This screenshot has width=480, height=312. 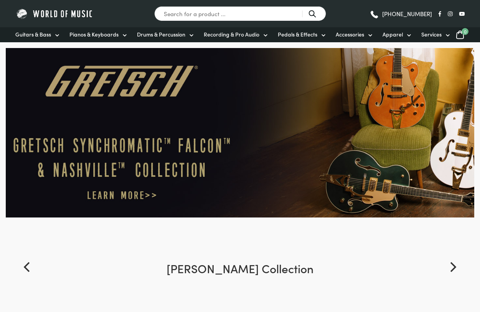 I want to click on span: Guitars & Bass, so click(x=33, y=34).